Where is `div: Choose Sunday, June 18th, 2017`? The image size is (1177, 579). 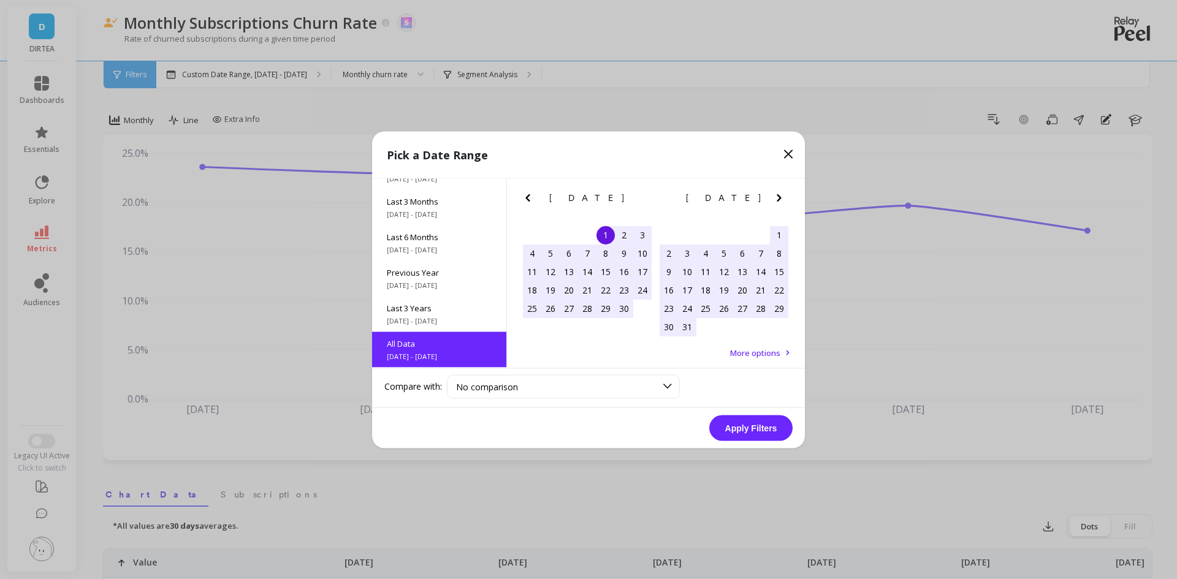 div: Choose Sunday, June 18th, 2017 is located at coordinates (532, 290).